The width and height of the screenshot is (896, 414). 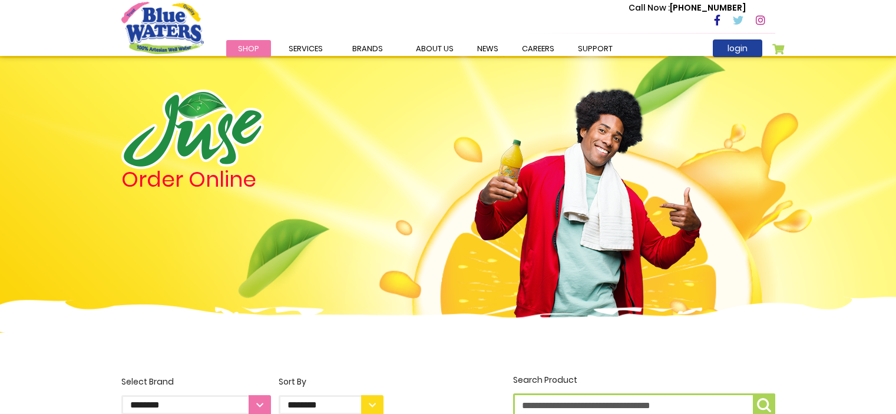 I want to click on span: Brands, so click(x=368, y=48).